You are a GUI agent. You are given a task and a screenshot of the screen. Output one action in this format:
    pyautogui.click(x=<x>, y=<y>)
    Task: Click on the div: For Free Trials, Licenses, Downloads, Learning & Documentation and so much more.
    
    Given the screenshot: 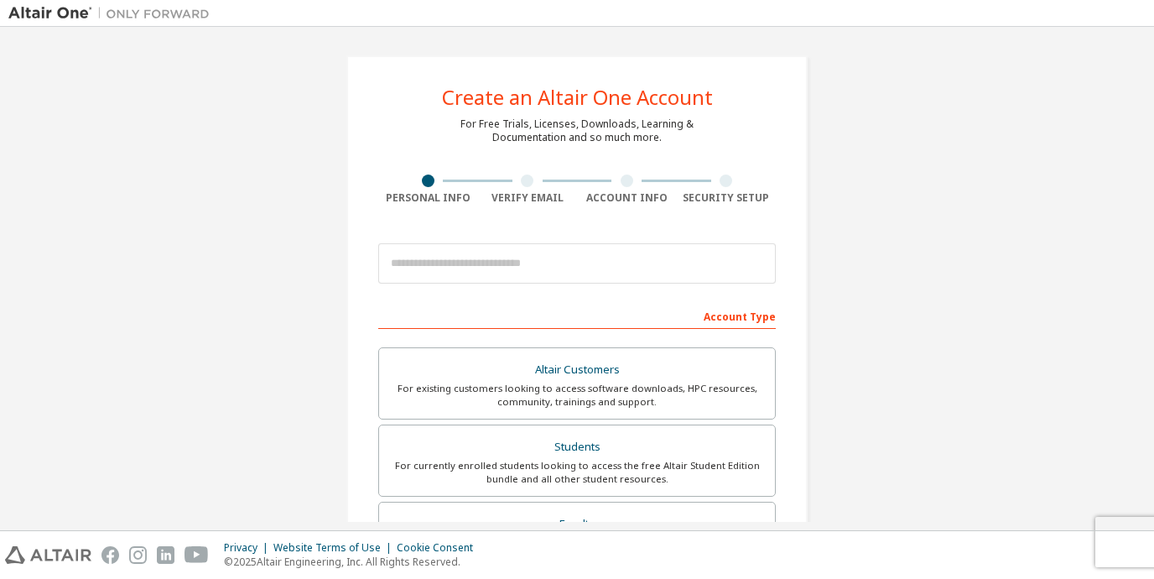 What is the action you would take?
    pyautogui.click(x=577, y=131)
    